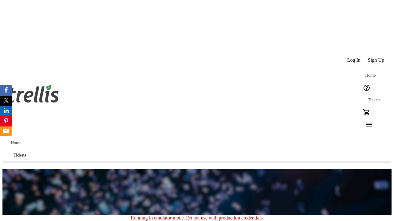 The width and height of the screenshot is (394, 221). Describe the element at coordinates (353, 60) in the screenshot. I see `button: Log In` at that location.